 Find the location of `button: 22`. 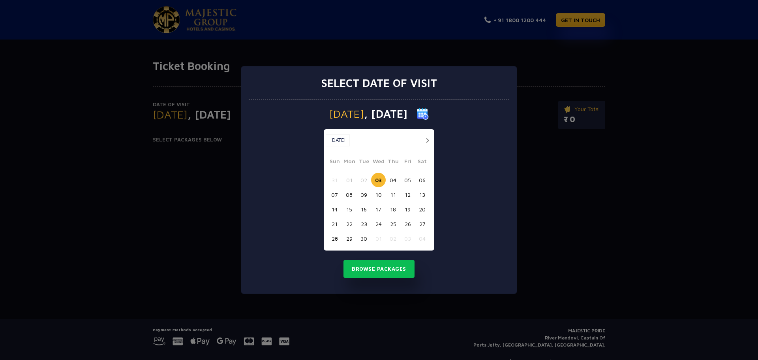

button: 22 is located at coordinates (349, 223).